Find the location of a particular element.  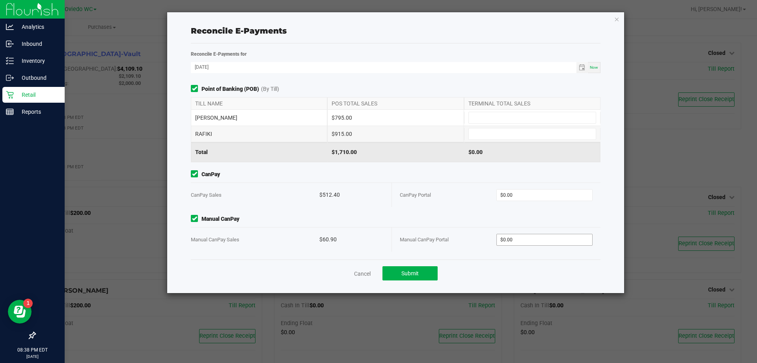

inline-svg: Retail is located at coordinates (10, 95).